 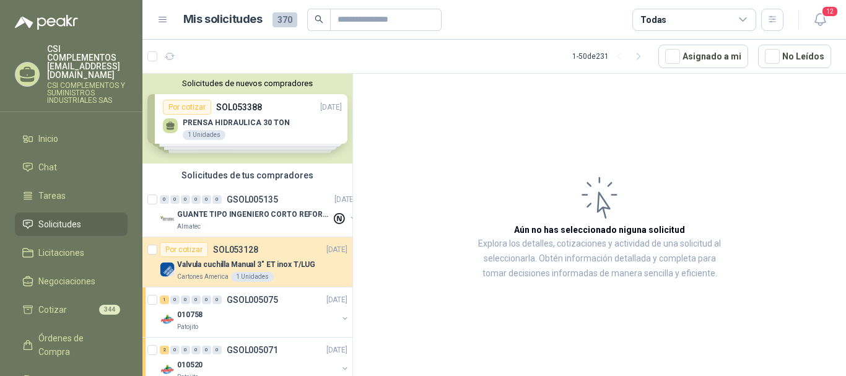 What do you see at coordinates (67, 281) in the screenshot?
I see `span: Negociaciones` at bounding box center [67, 281].